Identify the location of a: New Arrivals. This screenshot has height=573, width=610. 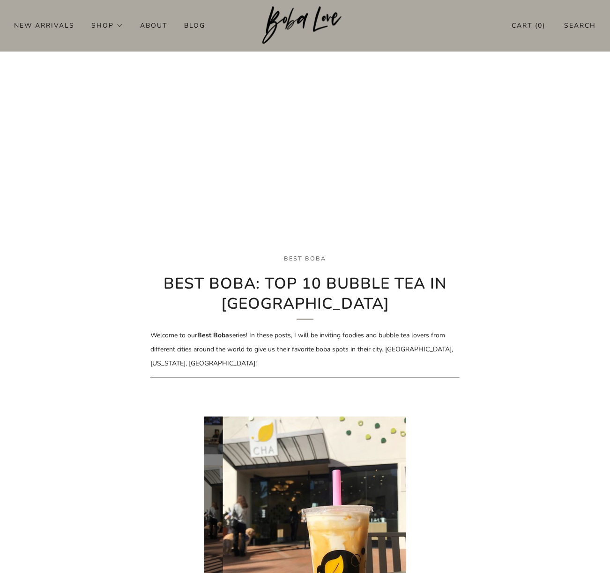
(44, 25).